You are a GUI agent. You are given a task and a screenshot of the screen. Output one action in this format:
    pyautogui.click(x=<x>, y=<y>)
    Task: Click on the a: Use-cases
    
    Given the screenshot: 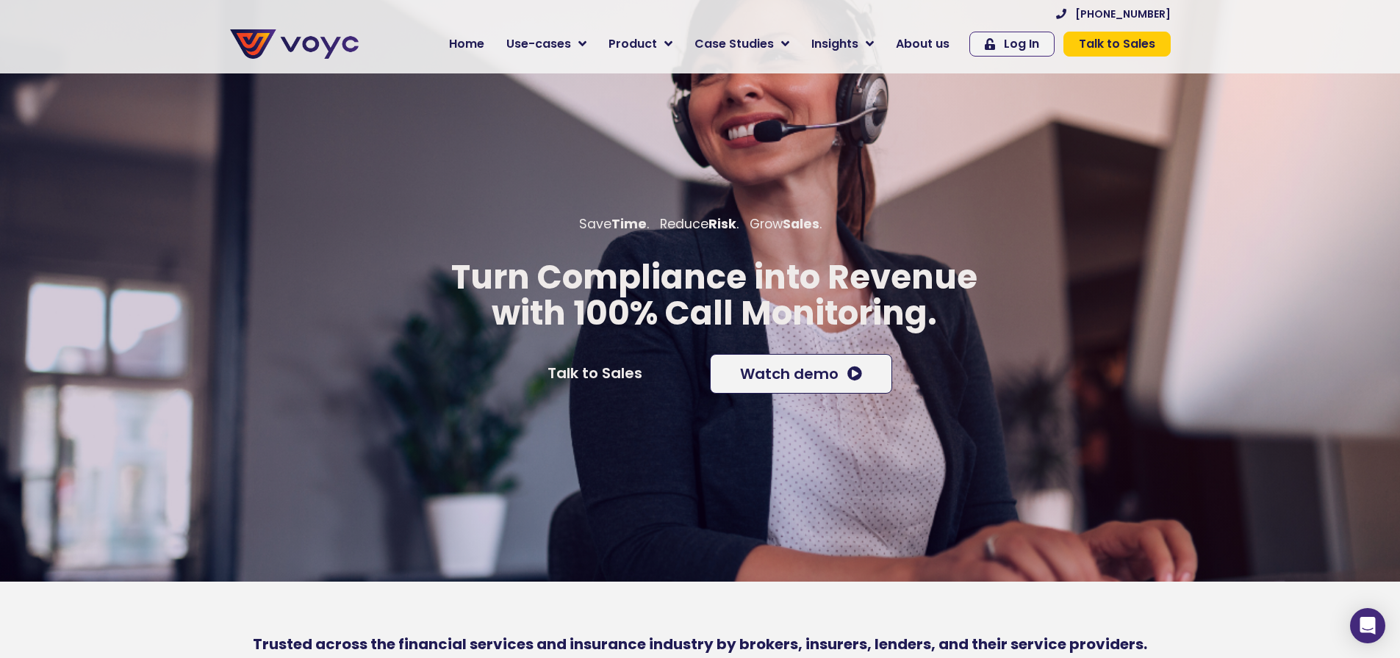 What is the action you would take?
    pyautogui.click(x=546, y=44)
    